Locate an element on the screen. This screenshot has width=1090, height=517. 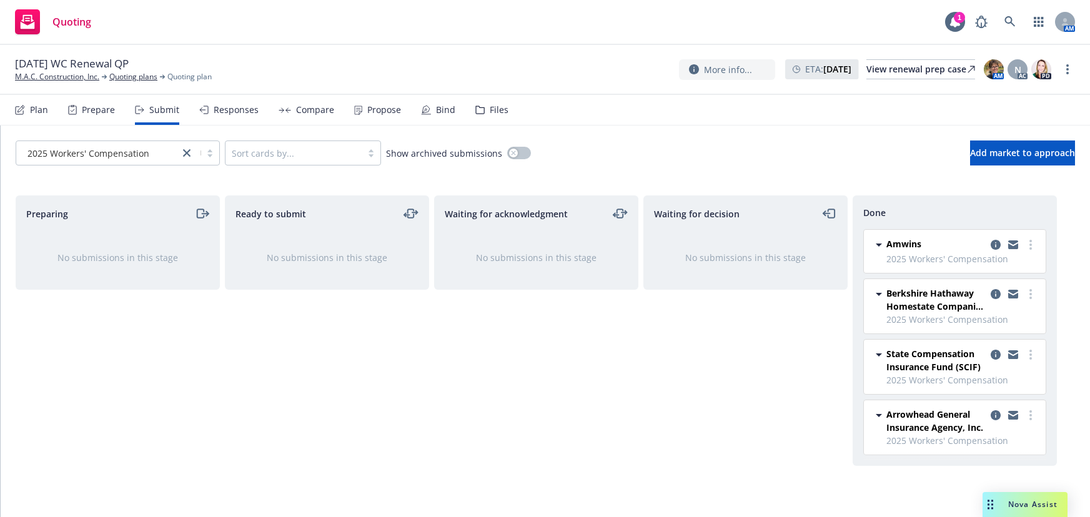
span: Add market to approach is located at coordinates (1023, 152).